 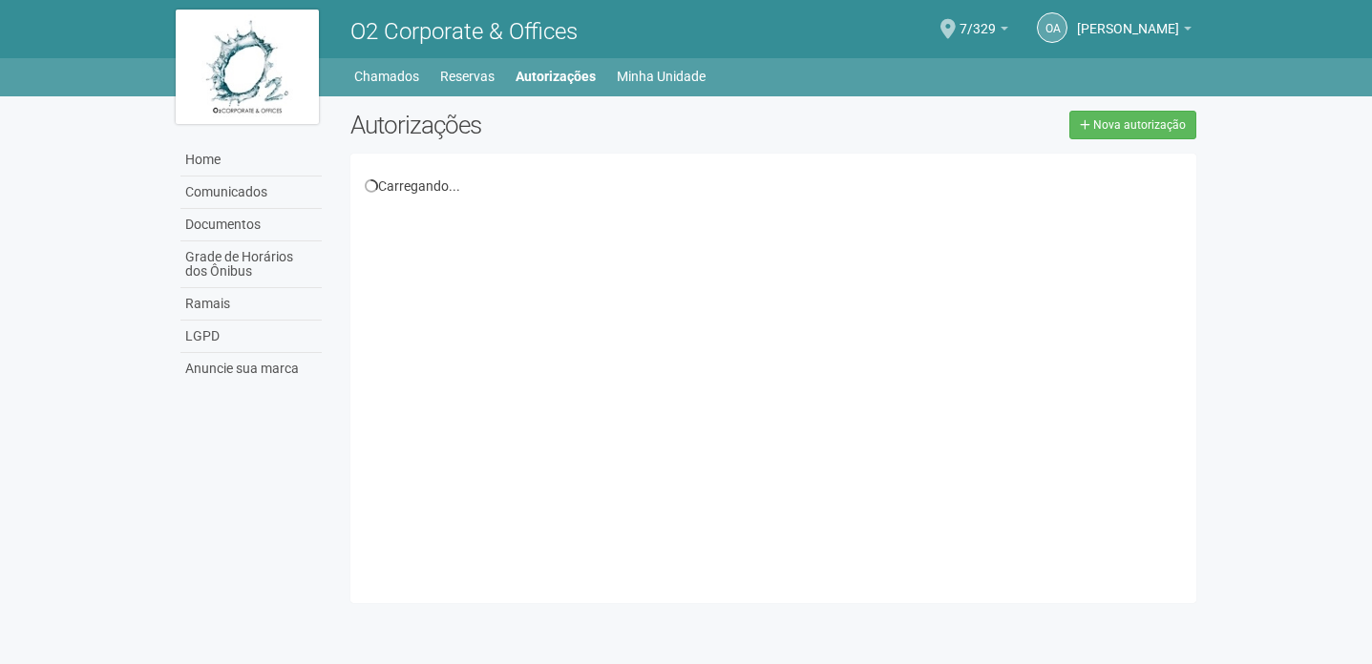 What do you see at coordinates (661, 76) in the screenshot?
I see `a: Minha Unidade` at bounding box center [661, 76].